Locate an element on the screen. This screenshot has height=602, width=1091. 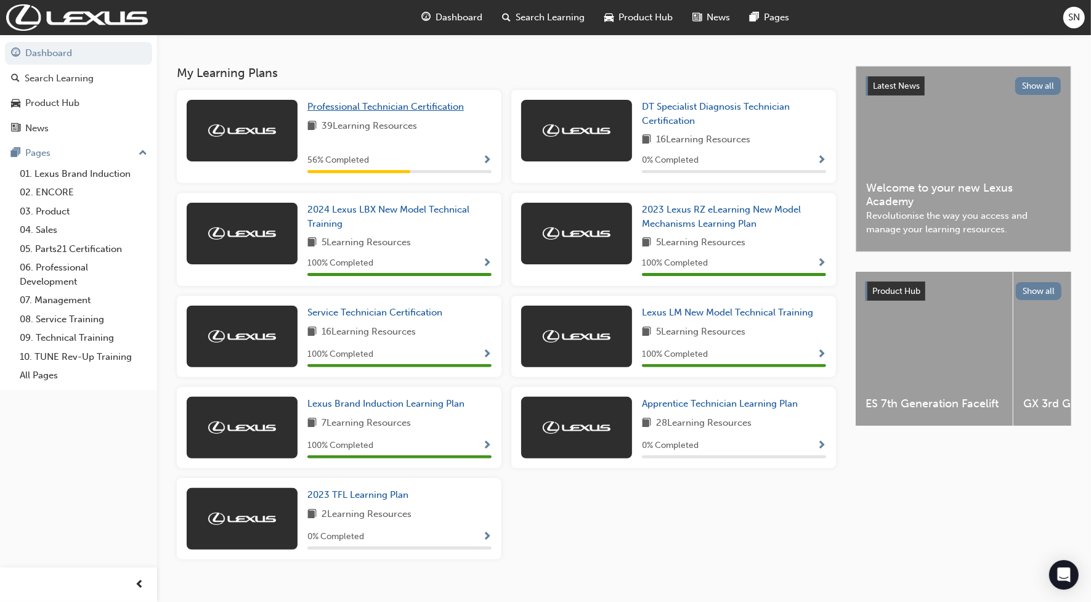
span: search-icon is located at coordinates (507, 17).